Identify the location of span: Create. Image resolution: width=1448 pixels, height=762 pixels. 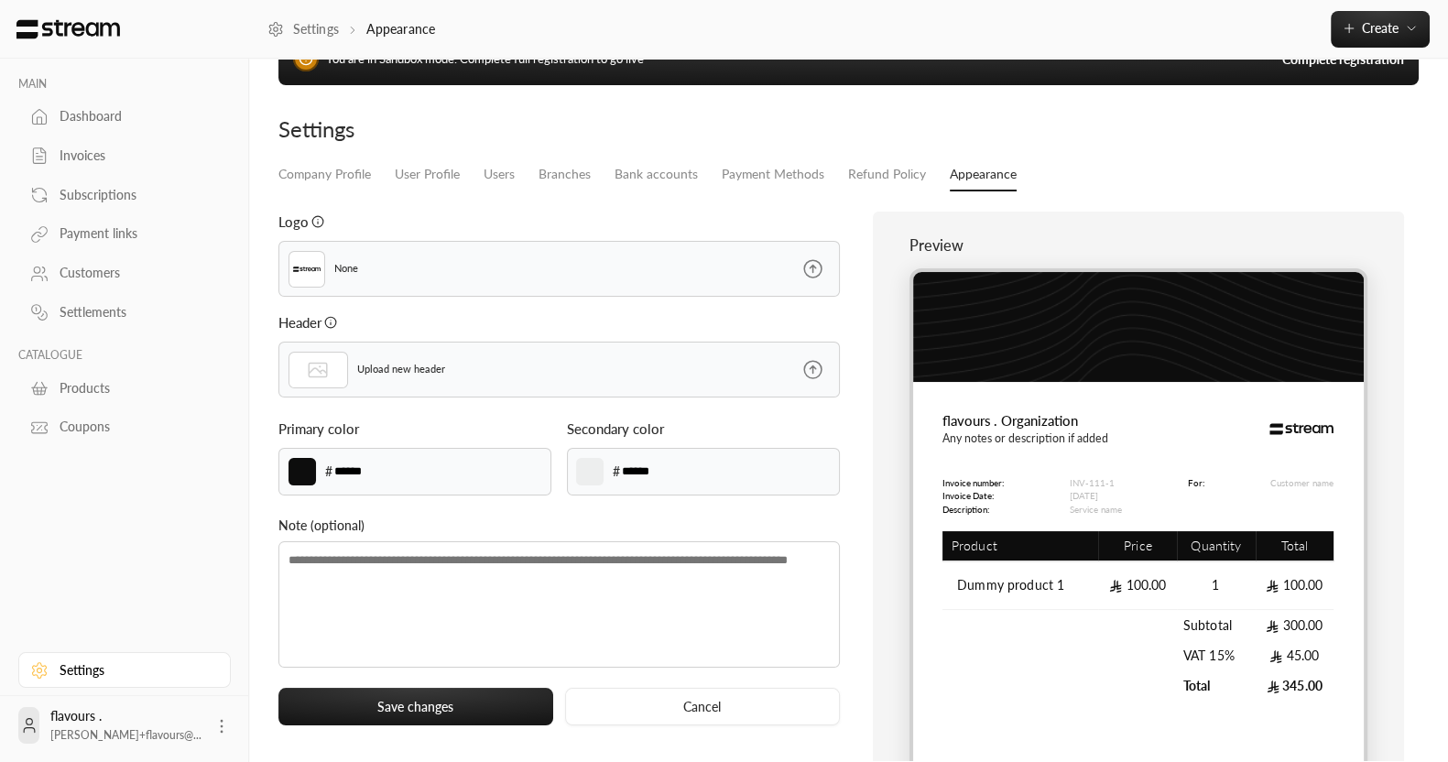
(1380, 27).